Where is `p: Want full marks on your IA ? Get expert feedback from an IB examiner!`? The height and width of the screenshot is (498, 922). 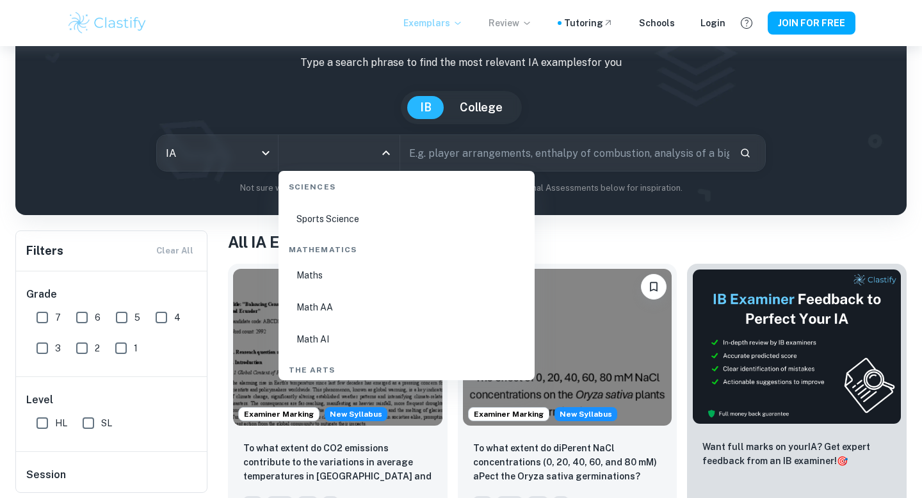 p: Want full marks on your IA ? Get expert feedback from an IB examiner! is located at coordinates (796, 454).